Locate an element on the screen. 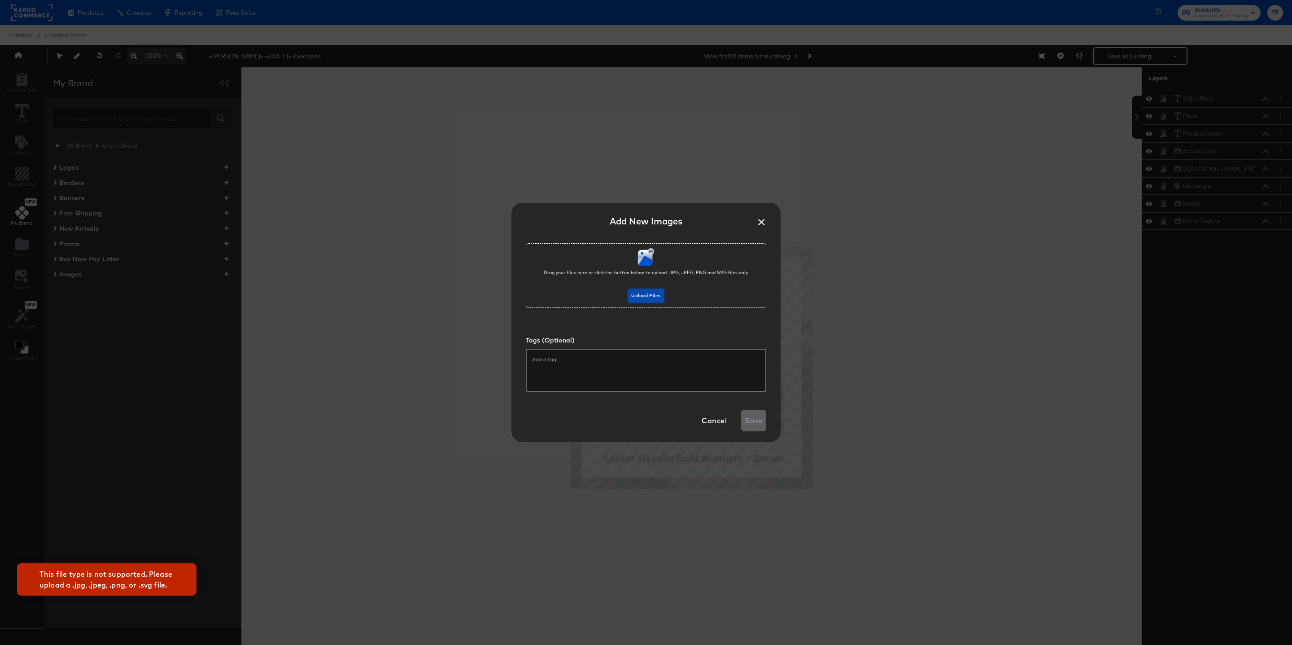 The width and height of the screenshot is (1292, 645). div: Add New Images is located at coordinates (646, 214).